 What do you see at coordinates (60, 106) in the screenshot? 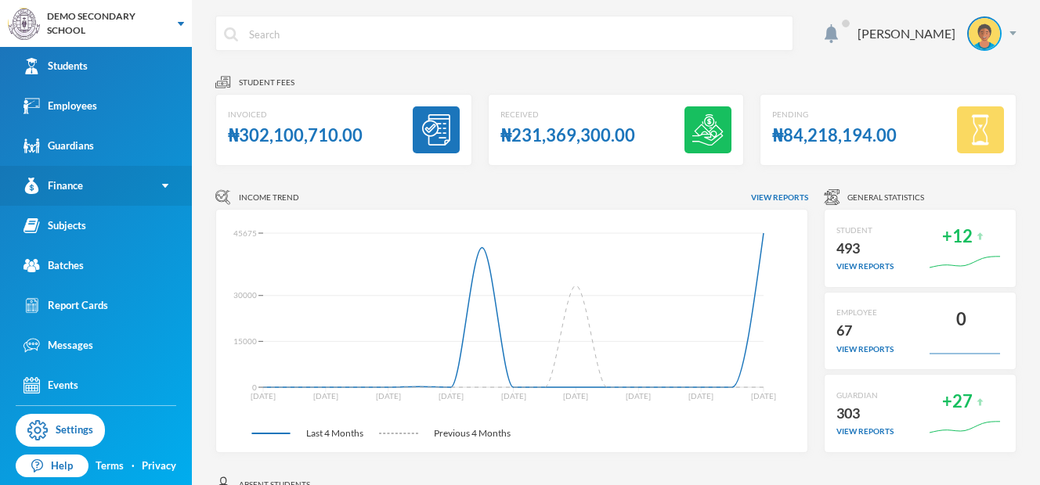
I see `div: Employees` at bounding box center [60, 106].